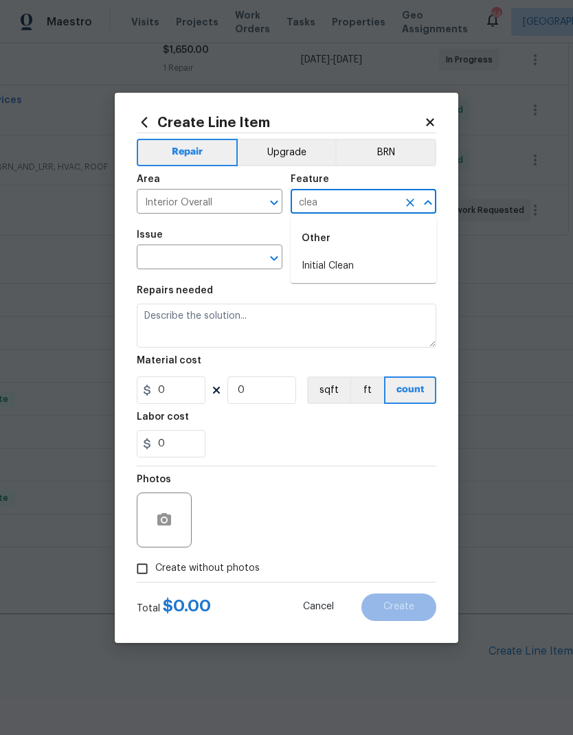 This screenshot has height=735, width=573. What do you see at coordinates (163, 417) in the screenshot?
I see `h5: Labor cost` at bounding box center [163, 417].